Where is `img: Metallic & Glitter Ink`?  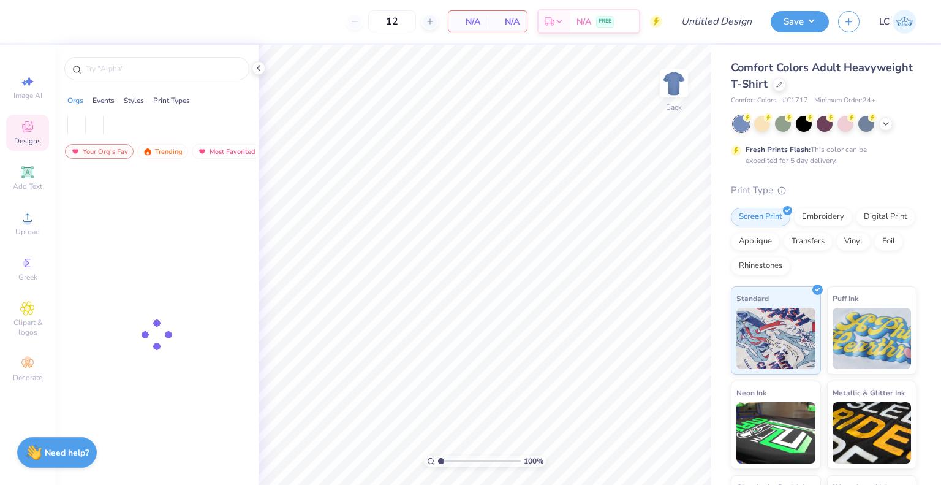 img: Metallic & Glitter Ink is located at coordinates (872, 433).